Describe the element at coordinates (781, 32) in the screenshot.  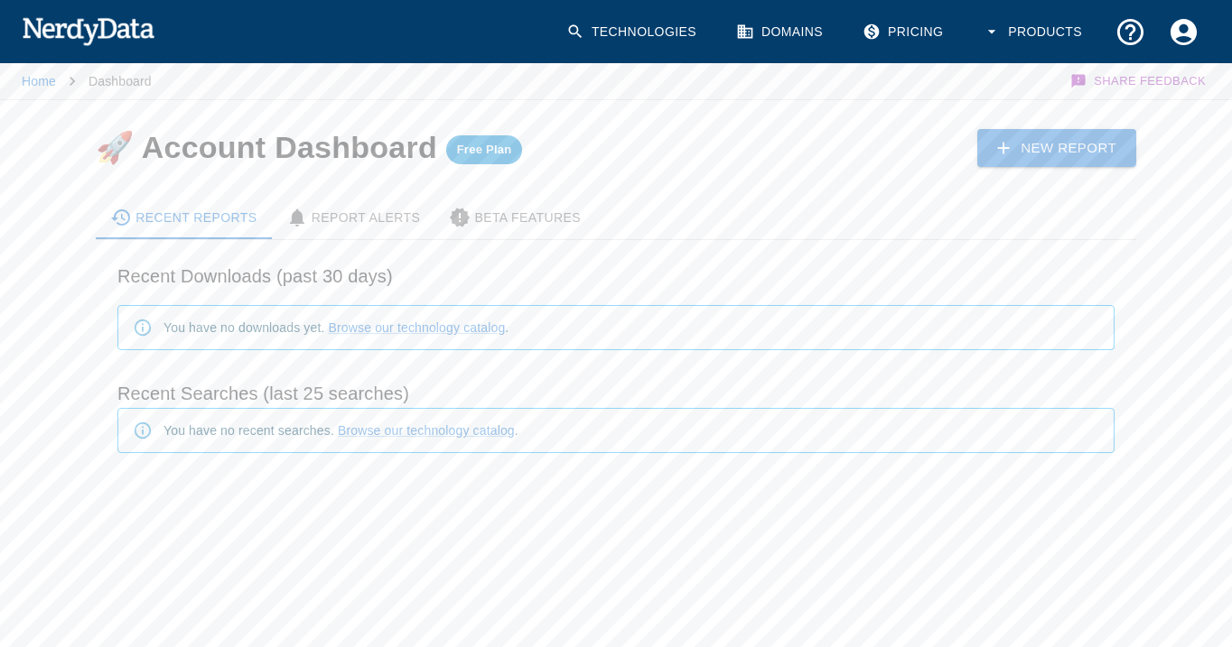
I see `a: Domains` at that location.